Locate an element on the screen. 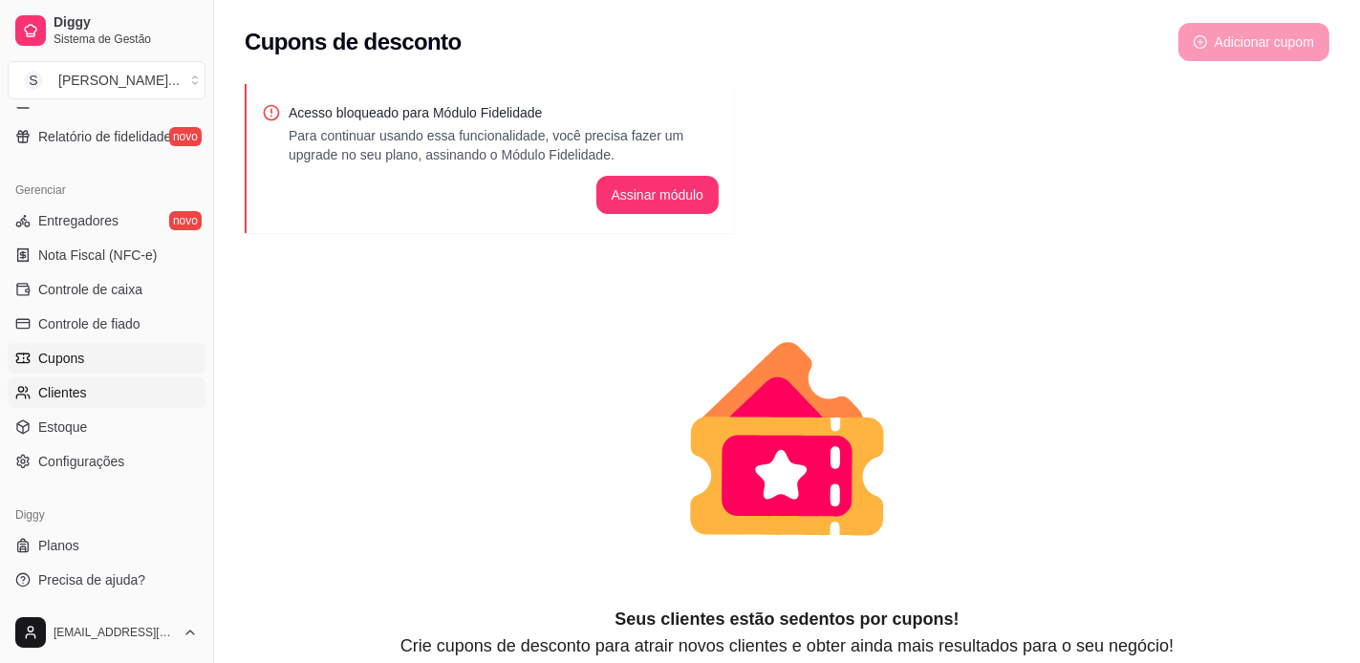 The width and height of the screenshot is (1360, 663). div: Gerenciar is located at coordinates (106, 190).